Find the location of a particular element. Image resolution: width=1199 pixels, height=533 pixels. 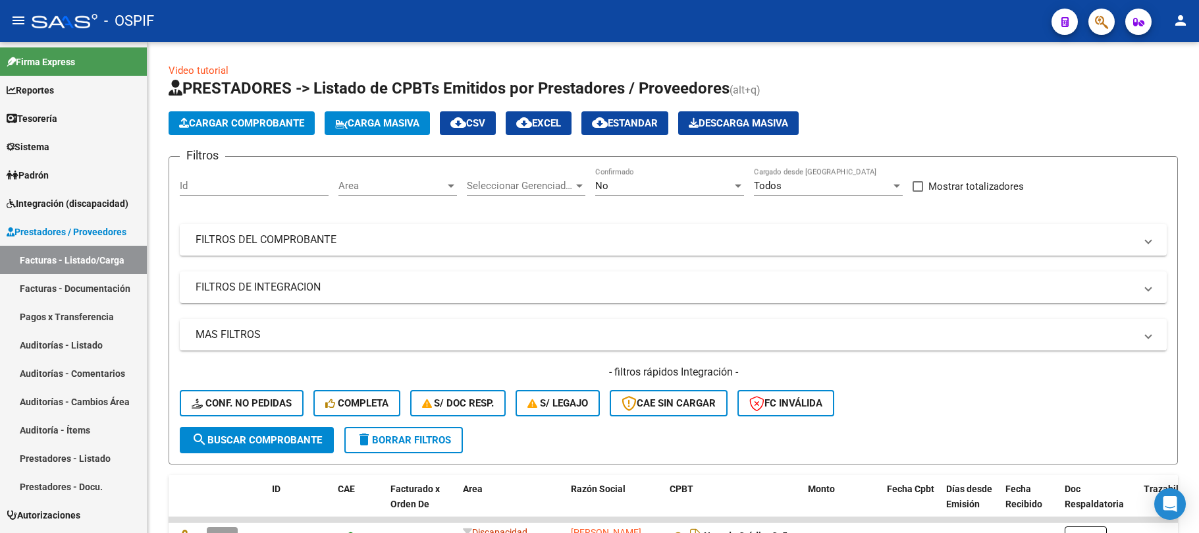

mat-panel-title: MAS FILTROS is located at coordinates (665, 334).